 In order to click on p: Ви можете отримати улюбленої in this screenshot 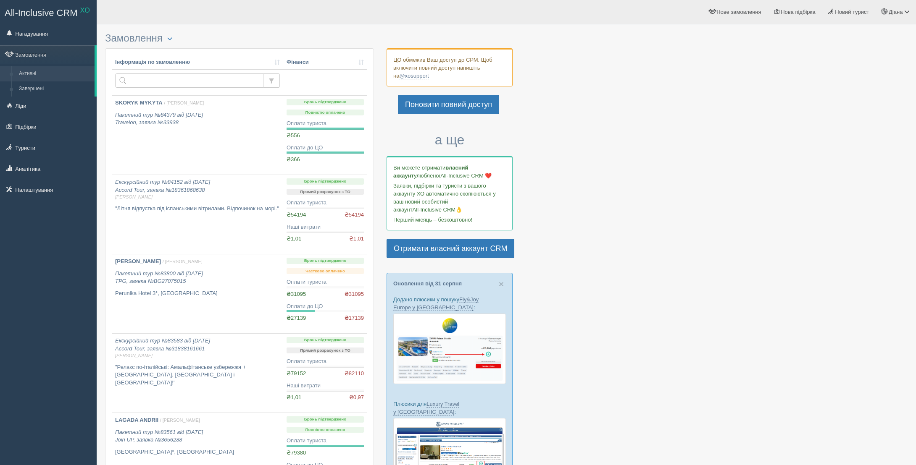, I will do `click(450, 172)`.